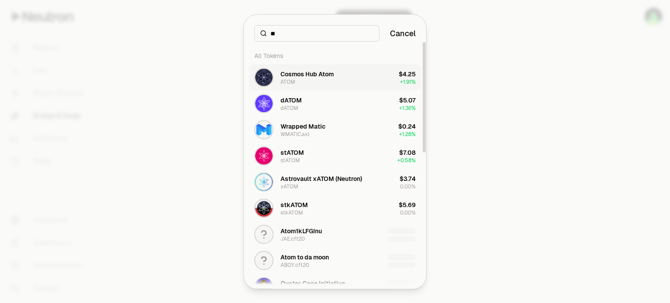 This screenshot has height=303, width=670. I want to click on div: $3.74, so click(407, 178).